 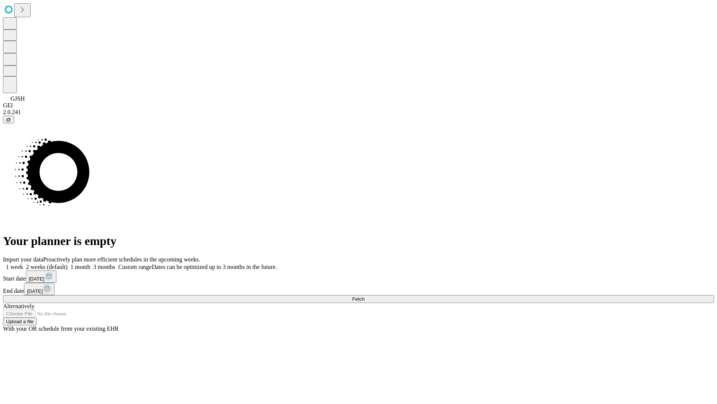 I want to click on span: With your OR schedule from your existing EHR, so click(x=61, y=328).